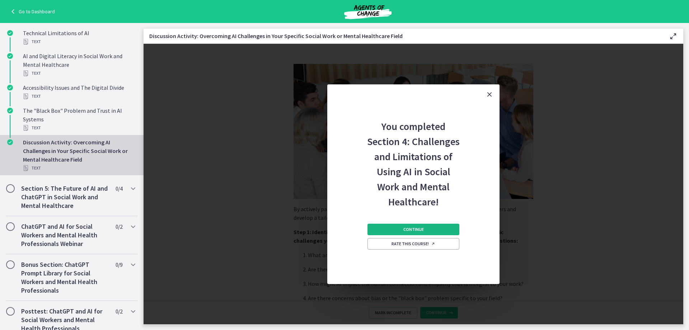 This screenshot has width=689, height=330. What do you see at coordinates (79, 119) in the screenshot?
I see `div: The "Black Box" Problem and Trust in AI Systems` at bounding box center [79, 119].